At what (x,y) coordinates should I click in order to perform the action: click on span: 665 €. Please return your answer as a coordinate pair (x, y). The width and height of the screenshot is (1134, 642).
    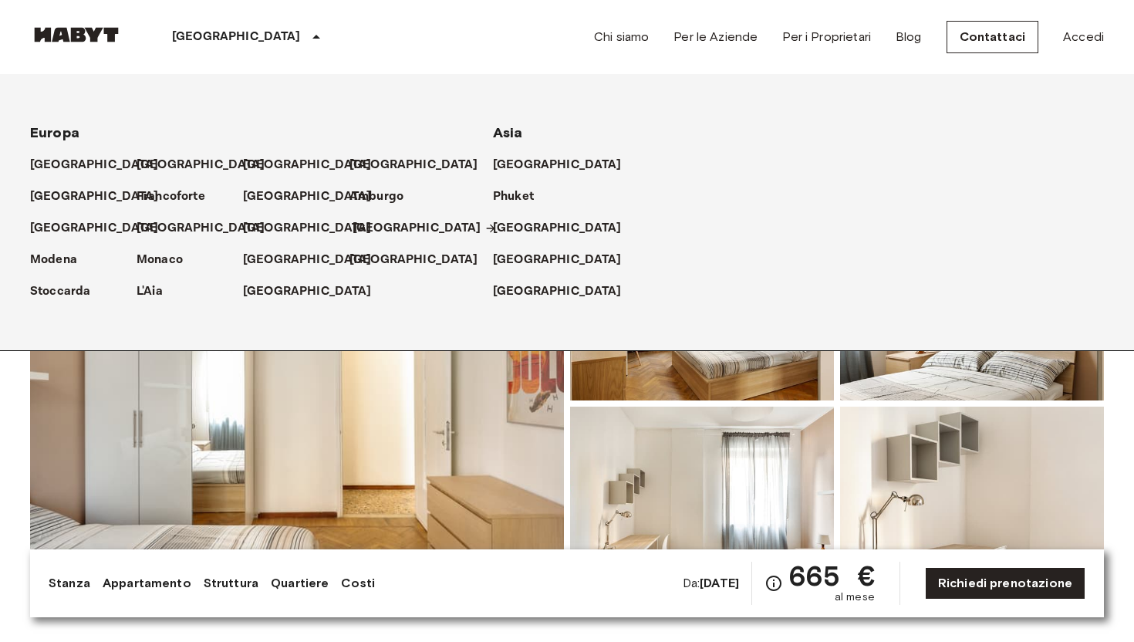
    Looking at the image, I should click on (832, 576).